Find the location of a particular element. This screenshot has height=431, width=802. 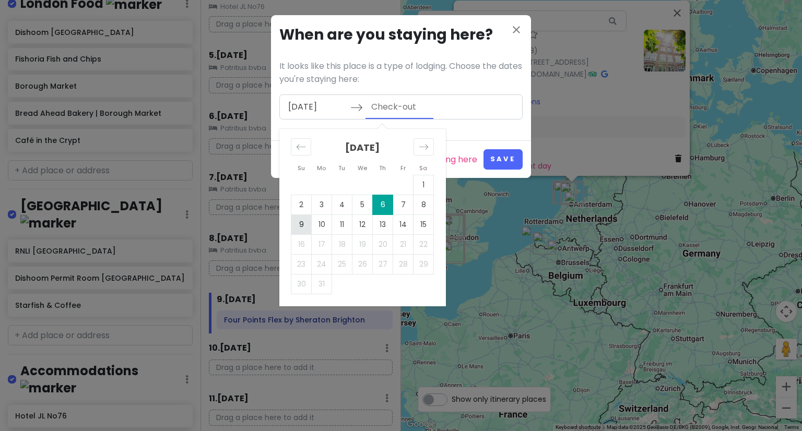

td: Choose Wednesday, August 12, 2026 as your check-out date. It’s available. is located at coordinates (363, 225).